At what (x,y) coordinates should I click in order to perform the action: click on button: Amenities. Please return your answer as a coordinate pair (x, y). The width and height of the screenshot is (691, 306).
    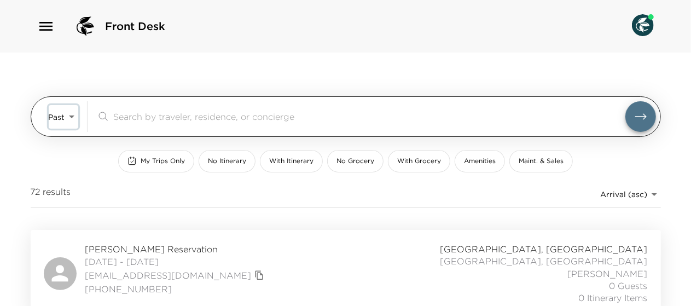
    Looking at the image, I should click on (480, 161).